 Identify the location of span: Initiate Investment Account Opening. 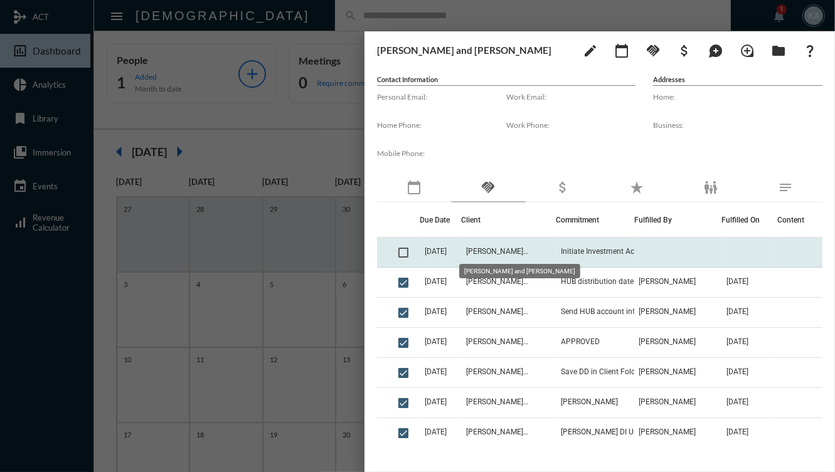
(622, 252).